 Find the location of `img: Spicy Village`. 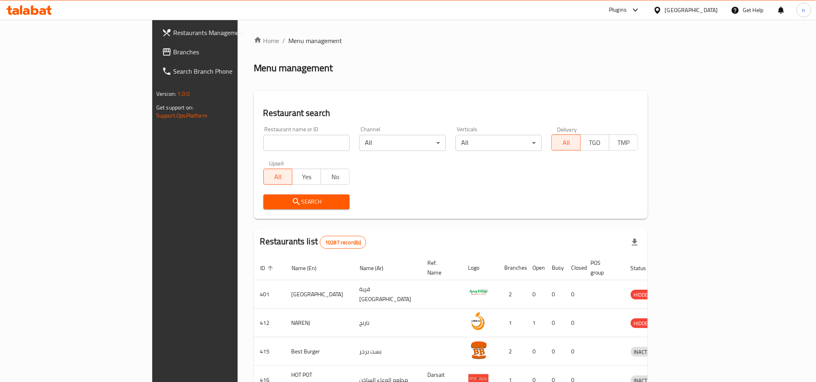

img: Spicy Village is located at coordinates (478, 293).